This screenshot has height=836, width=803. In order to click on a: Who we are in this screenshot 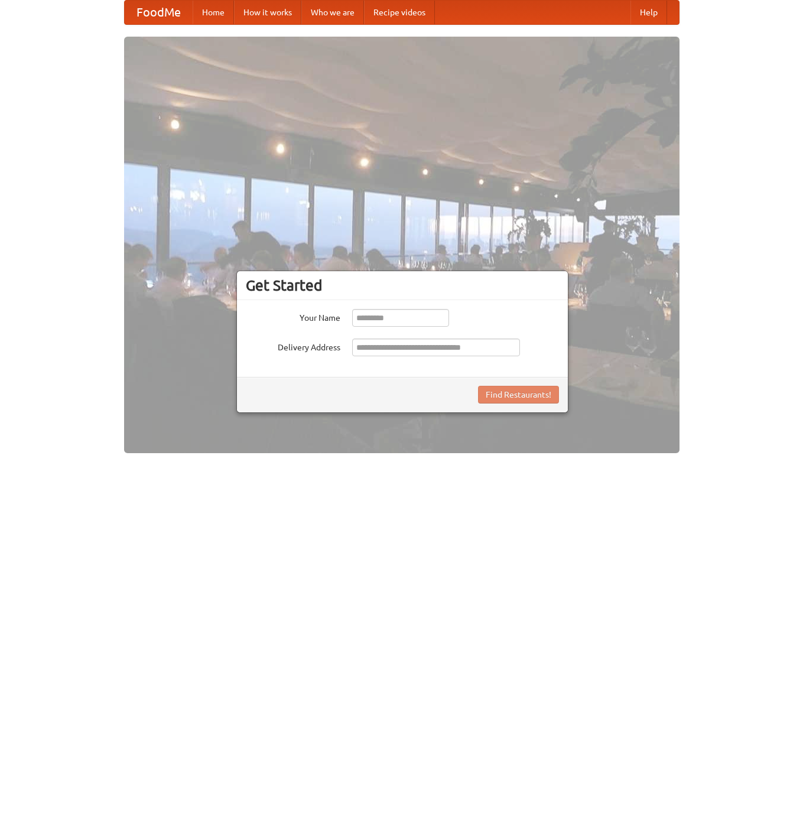, I will do `click(333, 12)`.